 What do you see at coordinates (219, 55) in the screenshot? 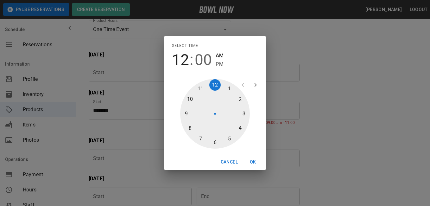
I see `button: AM` at bounding box center [219, 55].